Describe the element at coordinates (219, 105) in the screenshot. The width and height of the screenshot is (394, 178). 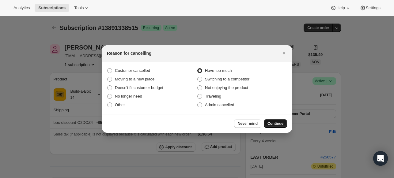
I see `span: Admin cancelled` at that location.